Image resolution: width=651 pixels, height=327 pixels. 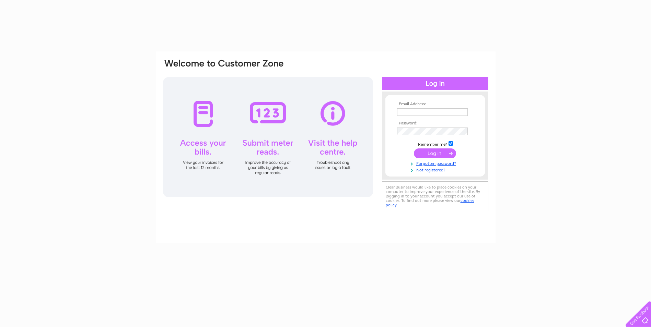 What do you see at coordinates (435, 153) in the screenshot?
I see `input: Submit` at bounding box center [435, 153].